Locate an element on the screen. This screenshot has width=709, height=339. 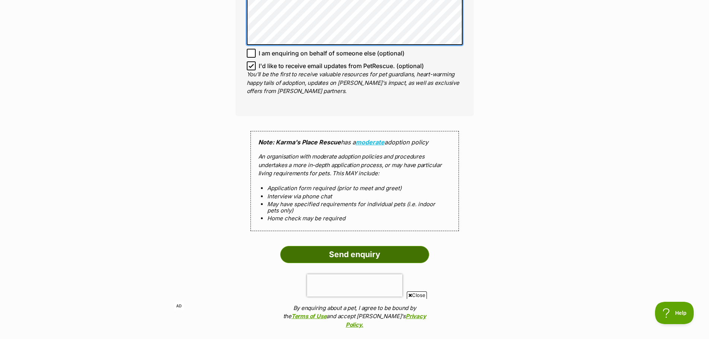
li: May have specified requirements for individual pets (i.e. indoor pets only) is located at coordinates (354, 207).